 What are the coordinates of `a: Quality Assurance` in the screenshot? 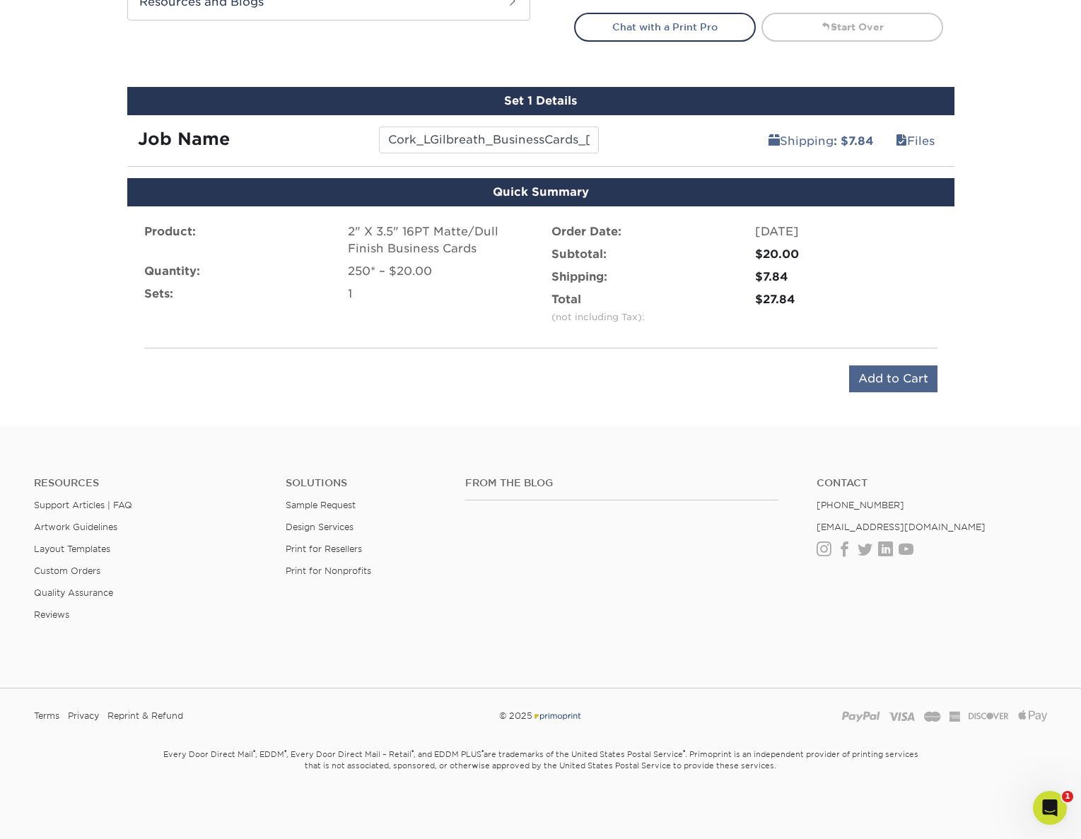 It's located at (74, 592).